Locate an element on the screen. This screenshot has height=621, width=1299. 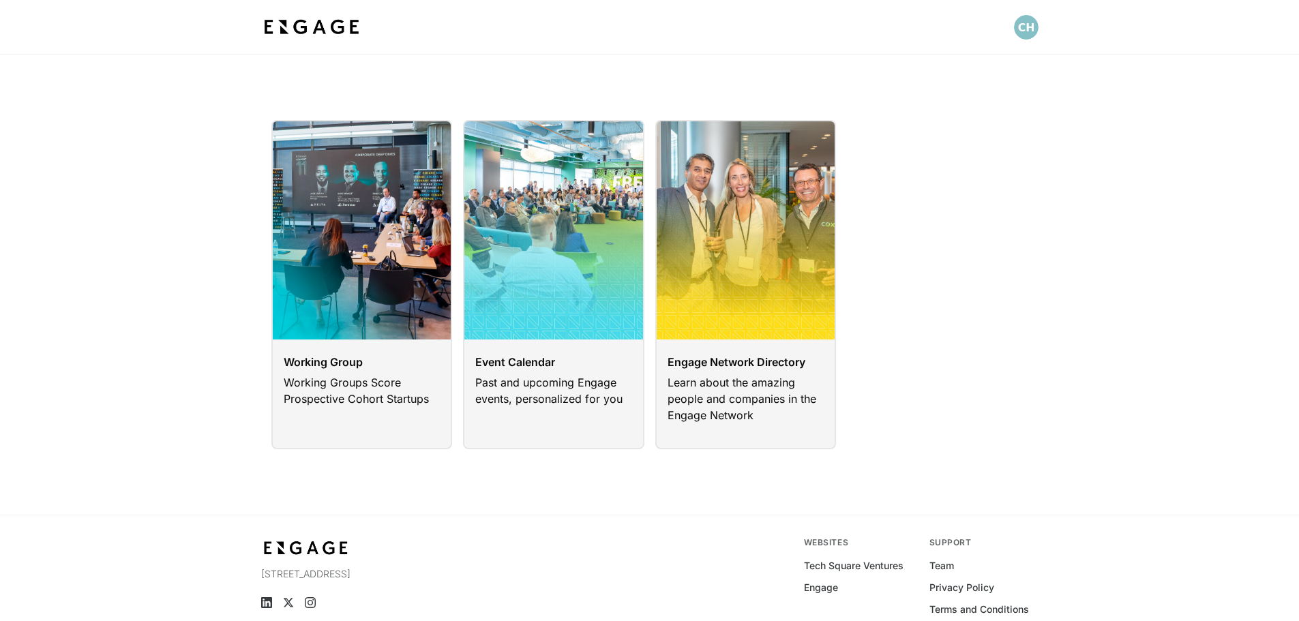
img: Profile picture of Chris Hur is located at coordinates (1026, 27).